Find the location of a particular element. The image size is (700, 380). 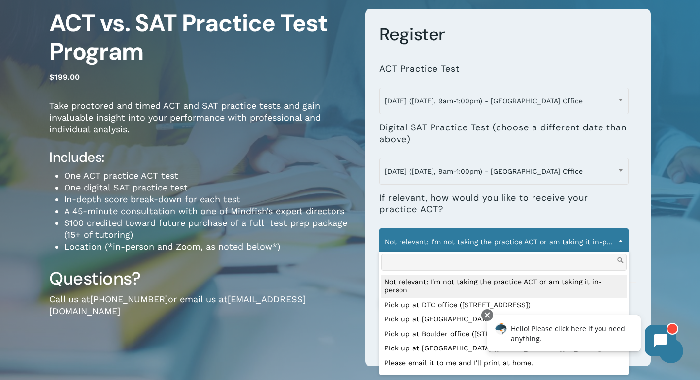

h4: Includes: is located at coordinates (199, 158).